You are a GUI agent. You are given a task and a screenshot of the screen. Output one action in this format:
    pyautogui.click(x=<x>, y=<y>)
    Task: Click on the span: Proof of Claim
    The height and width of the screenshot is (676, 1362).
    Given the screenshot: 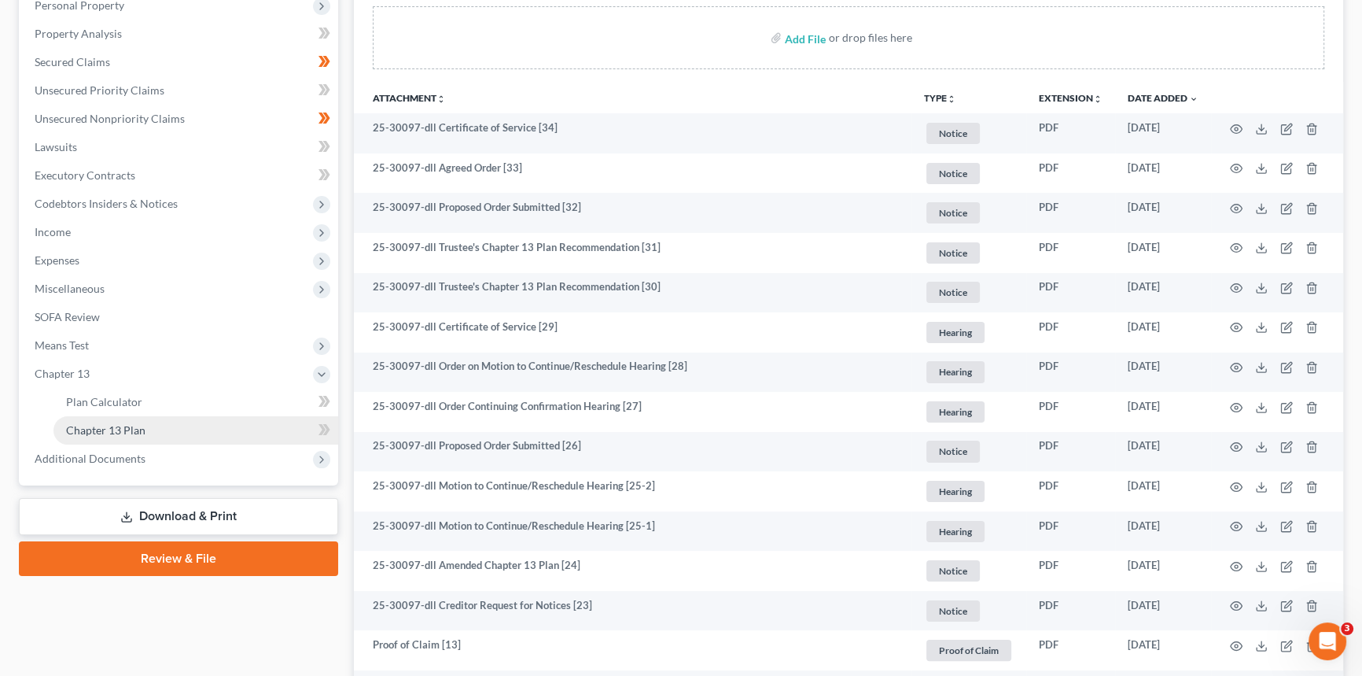 What is the action you would take?
    pyautogui.click(x=969, y=650)
    